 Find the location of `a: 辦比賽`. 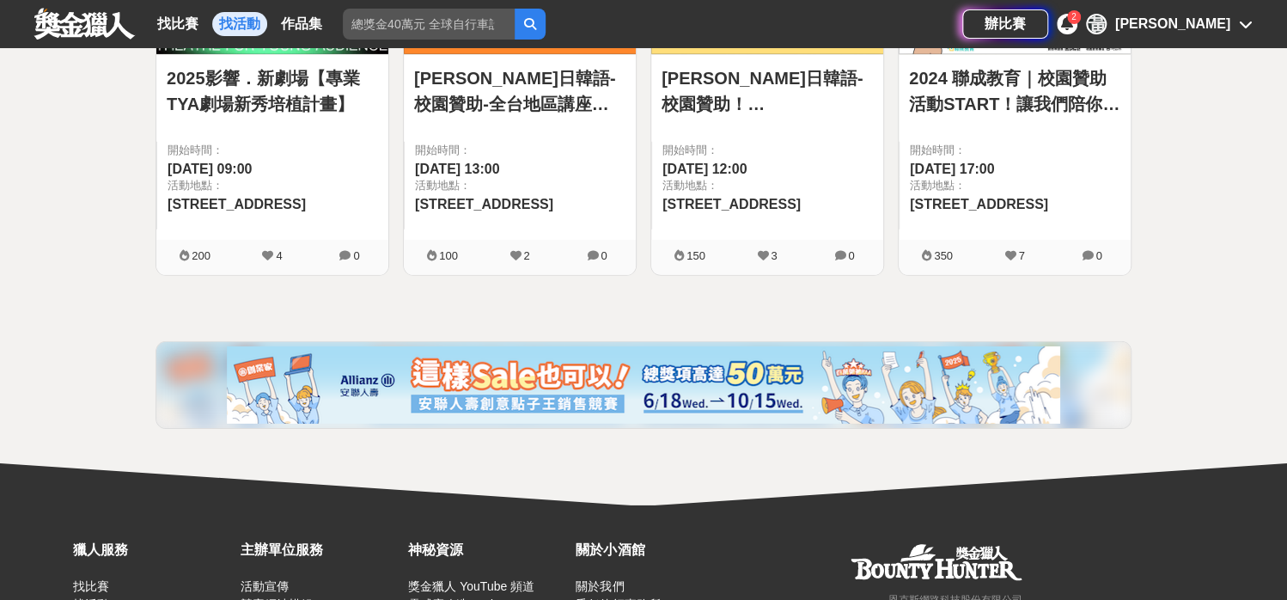

a: 辦比賽 is located at coordinates (1006, 24).